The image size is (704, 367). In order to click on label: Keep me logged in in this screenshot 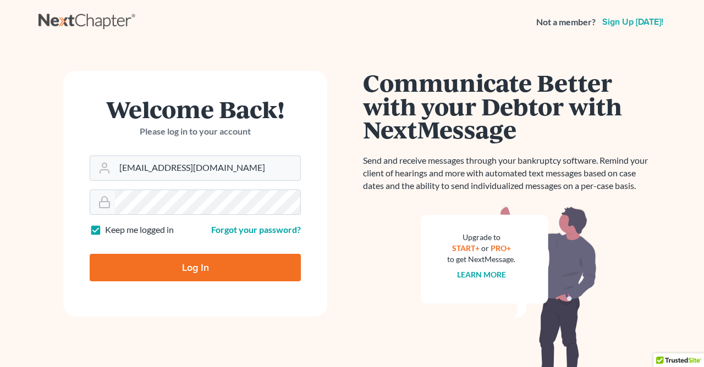, I will do `click(139, 230)`.